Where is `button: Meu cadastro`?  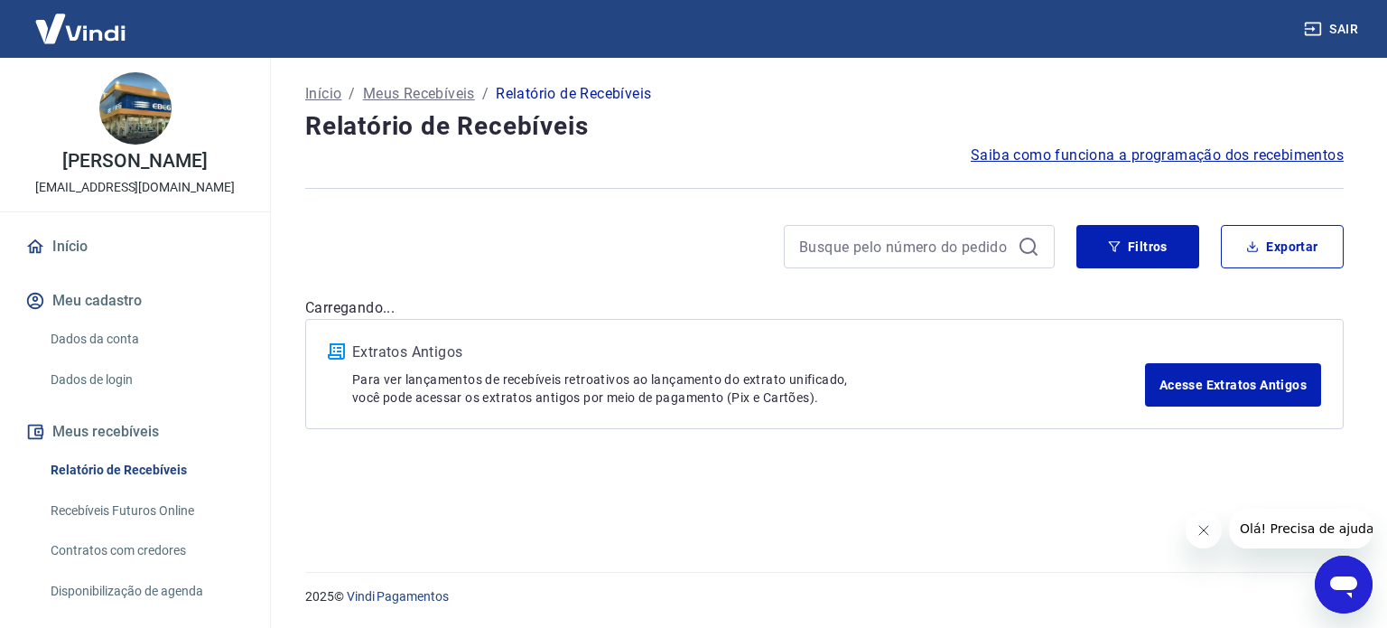 button: Meu cadastro is located at coordinates (135, 301).